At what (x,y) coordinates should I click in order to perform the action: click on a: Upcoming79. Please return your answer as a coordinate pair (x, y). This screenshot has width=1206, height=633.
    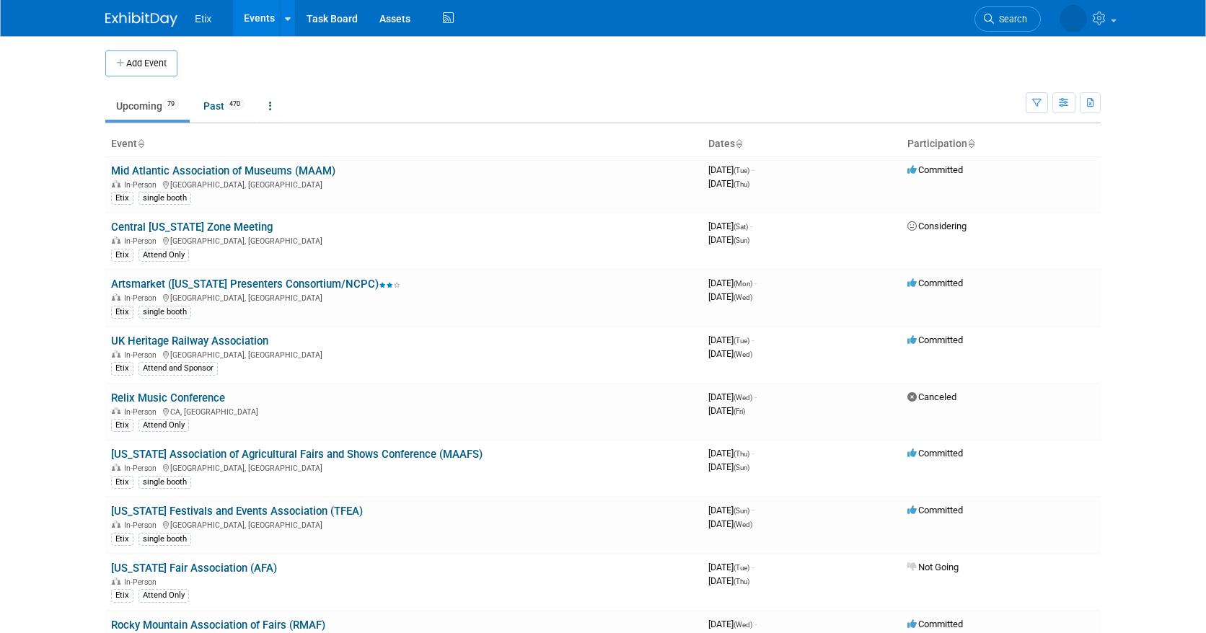
    Looking at the image, I should click on (147, 106).